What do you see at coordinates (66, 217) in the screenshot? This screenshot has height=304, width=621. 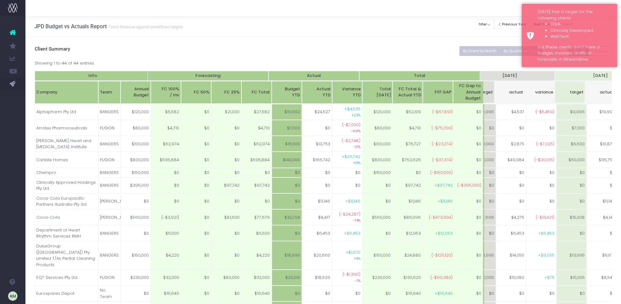 I see `td: Coca-Cola` at bounding box center [66, 217].